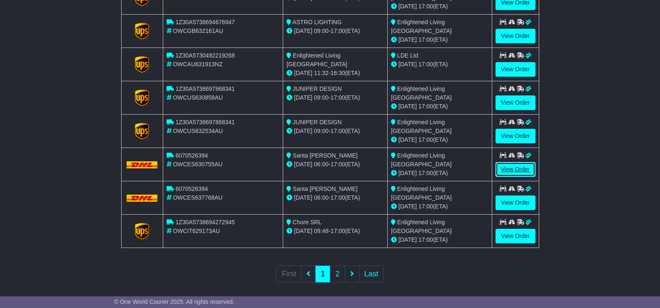 The height and width of the screenshot is (308, 660). Describe the element at coordinates (198, 131) in the screenshot. I see `span: OWCUS632534AU` at that location.